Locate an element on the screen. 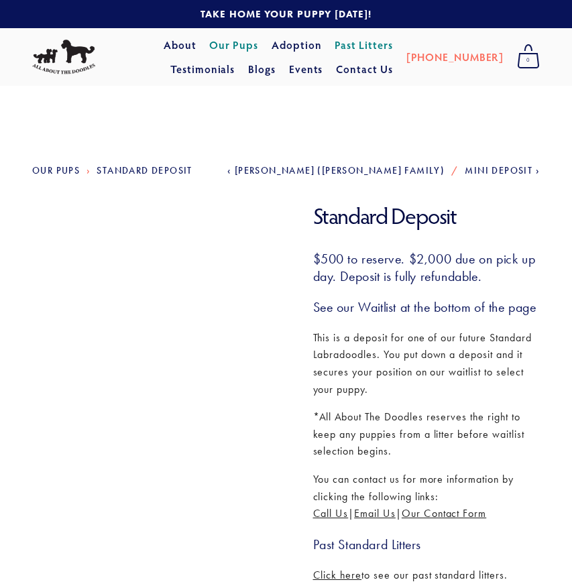 This screenshot has width=572, height=586. a: Email Us is located at coordinates (375, 513).